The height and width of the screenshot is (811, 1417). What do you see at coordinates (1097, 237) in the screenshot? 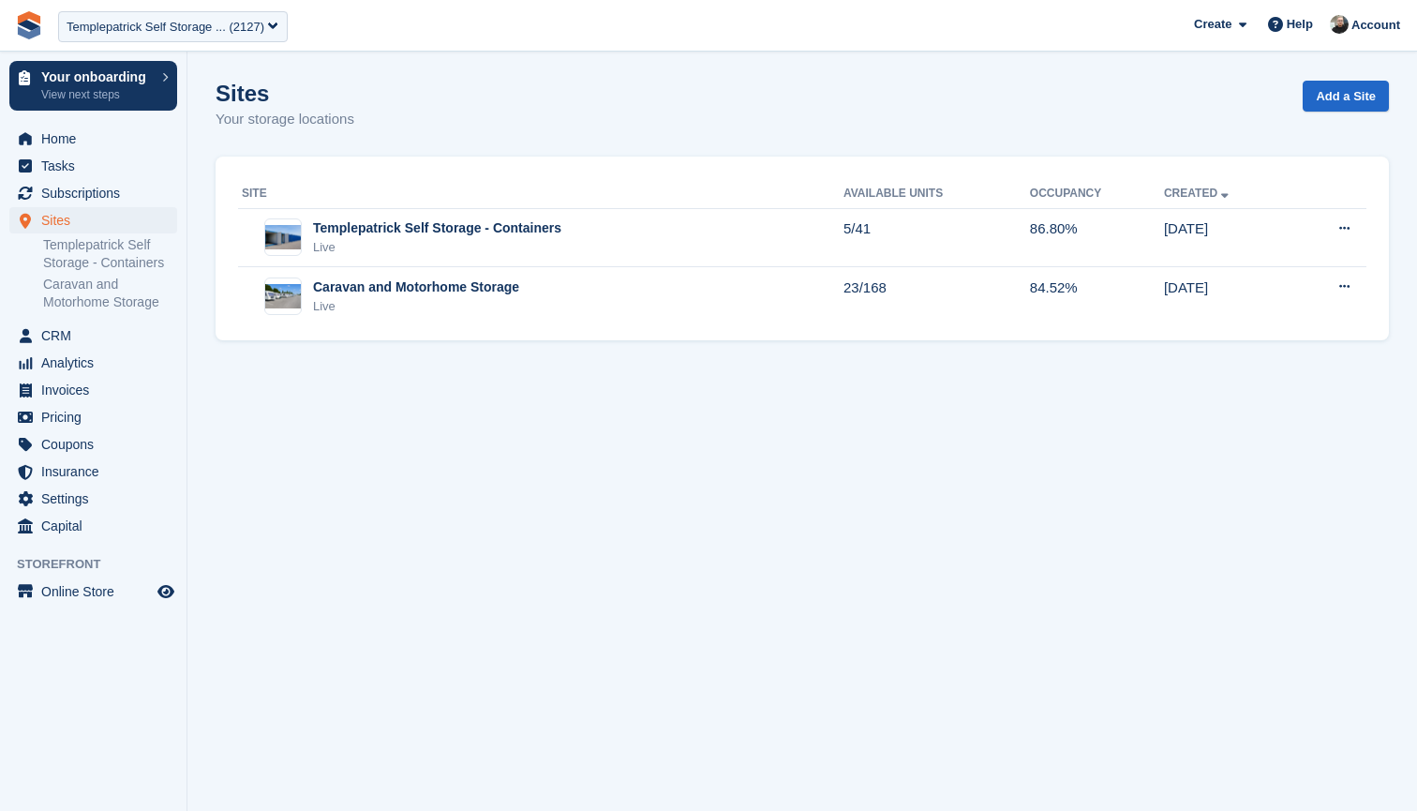
I see `td: 86.80%` at bounding box center [1097, 237].